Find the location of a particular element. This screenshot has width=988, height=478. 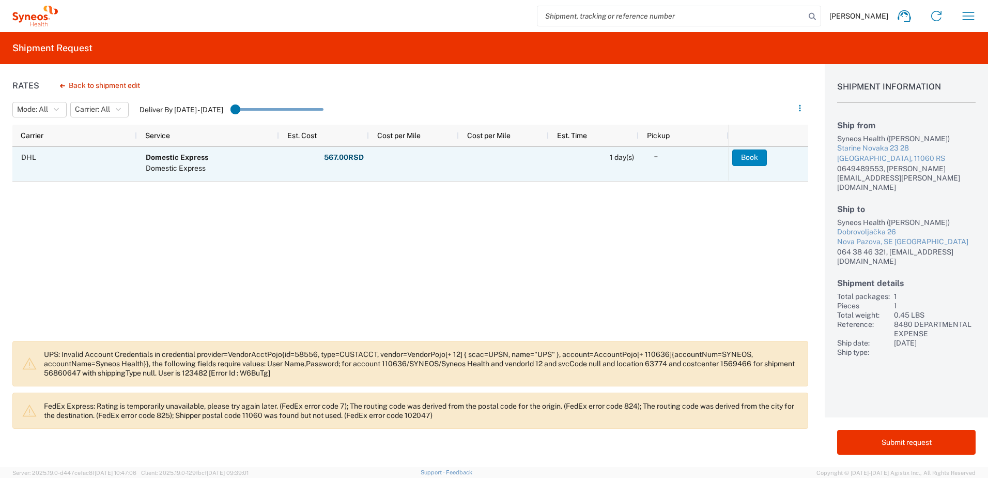

button: Back to shipment edit is located at coordinates (100, 85).